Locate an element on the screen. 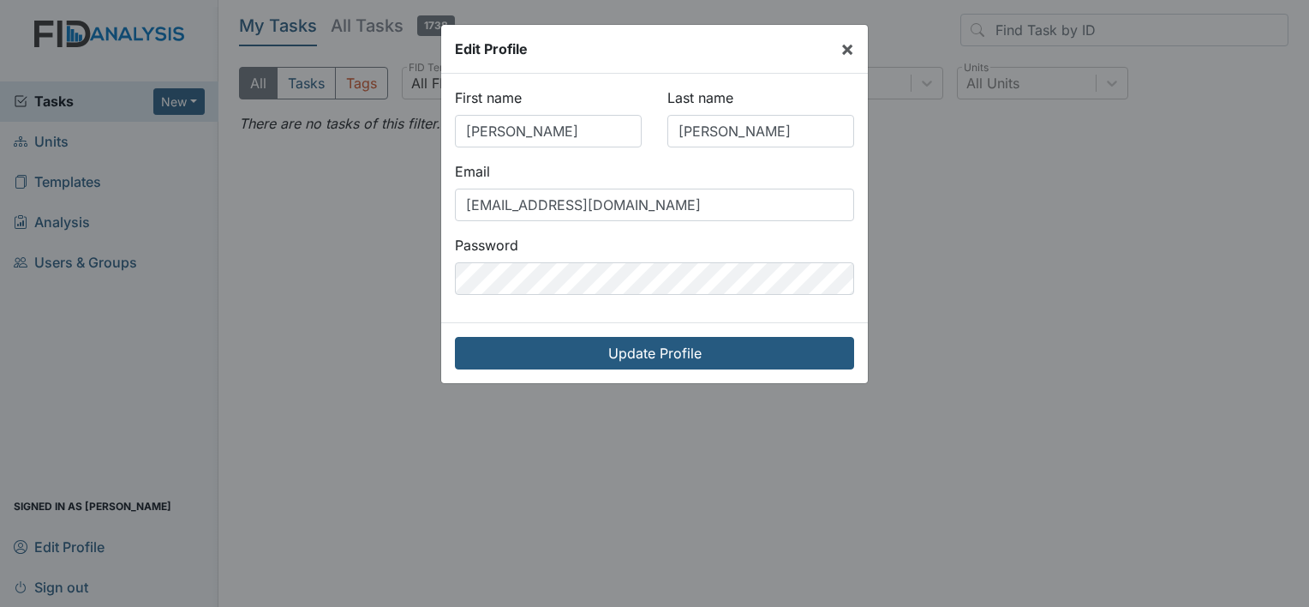 The width and height of the screenshot is (1309, 607). label: Last name is located at coordinates (700, 98).